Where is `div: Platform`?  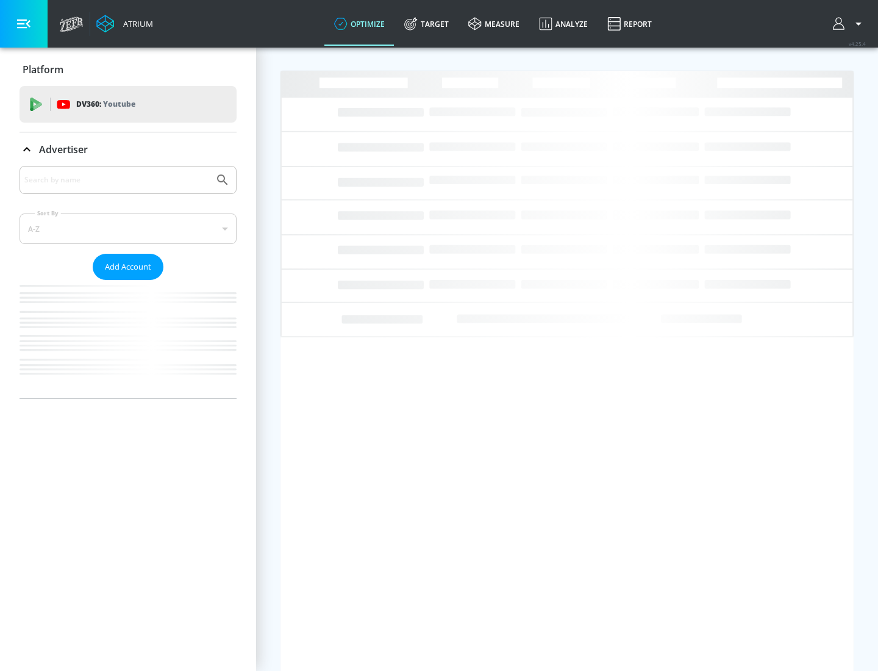 div: Platform is located at coordinates (128, 70).